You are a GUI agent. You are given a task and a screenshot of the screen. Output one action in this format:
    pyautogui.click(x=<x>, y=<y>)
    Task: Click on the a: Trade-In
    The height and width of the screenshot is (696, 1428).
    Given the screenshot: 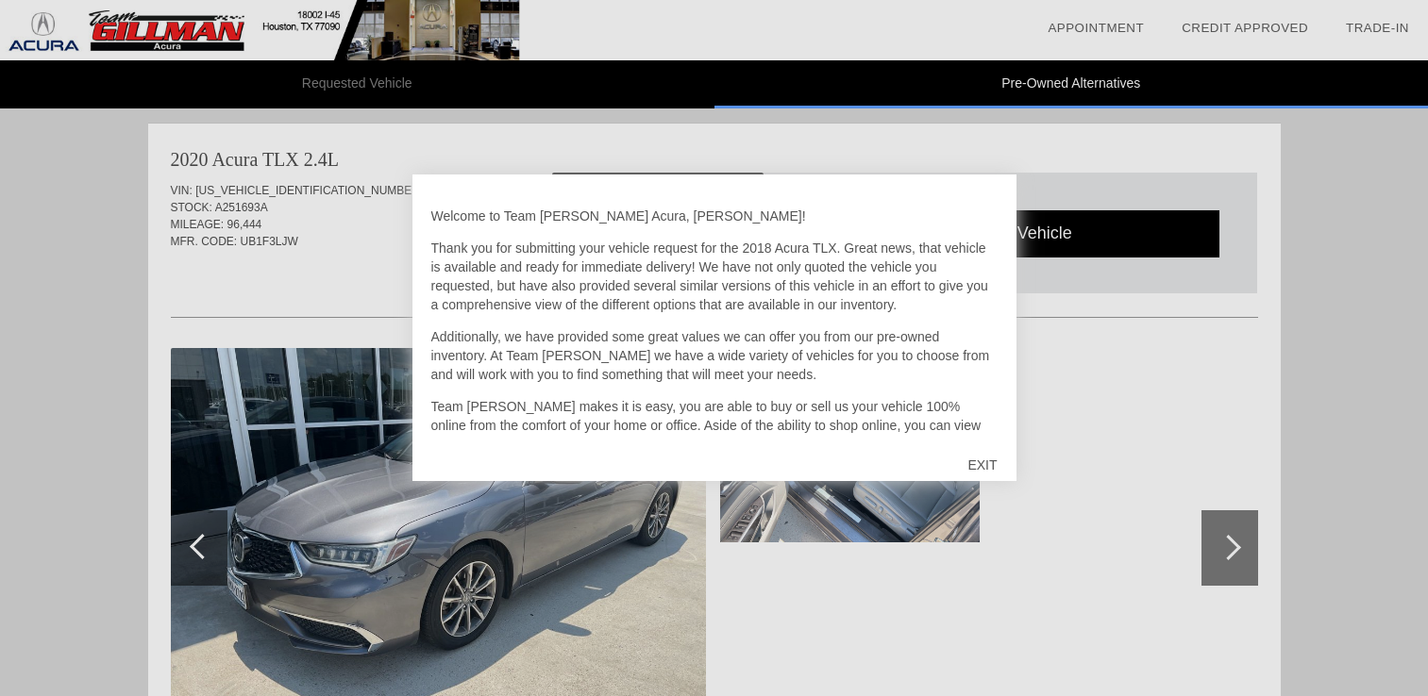 What is the action you would take?
    pyautogui.click(x=1377, y=27)
    